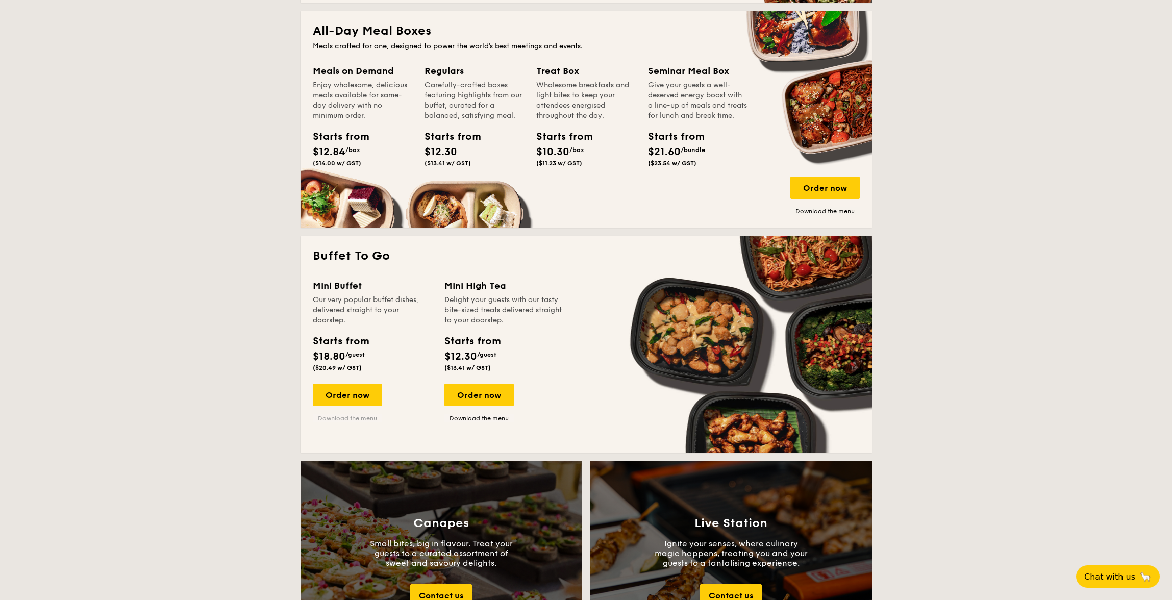 Image resolution: width=1172 pixels, height=600 pixels. Describe the element at coordinates (373, 286) in the screenshot. I see `div: Mini Buffet` at that location.